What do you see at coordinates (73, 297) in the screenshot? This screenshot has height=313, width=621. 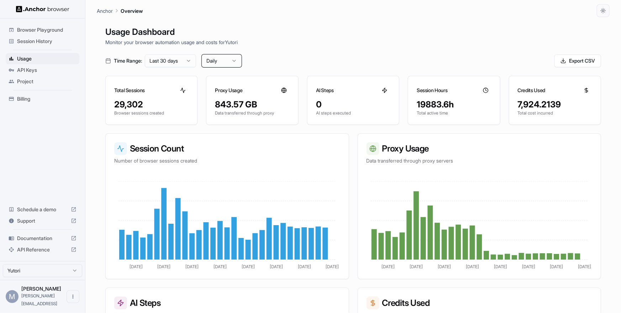 I see `button: Open menu` at bounding box center [73, 297].